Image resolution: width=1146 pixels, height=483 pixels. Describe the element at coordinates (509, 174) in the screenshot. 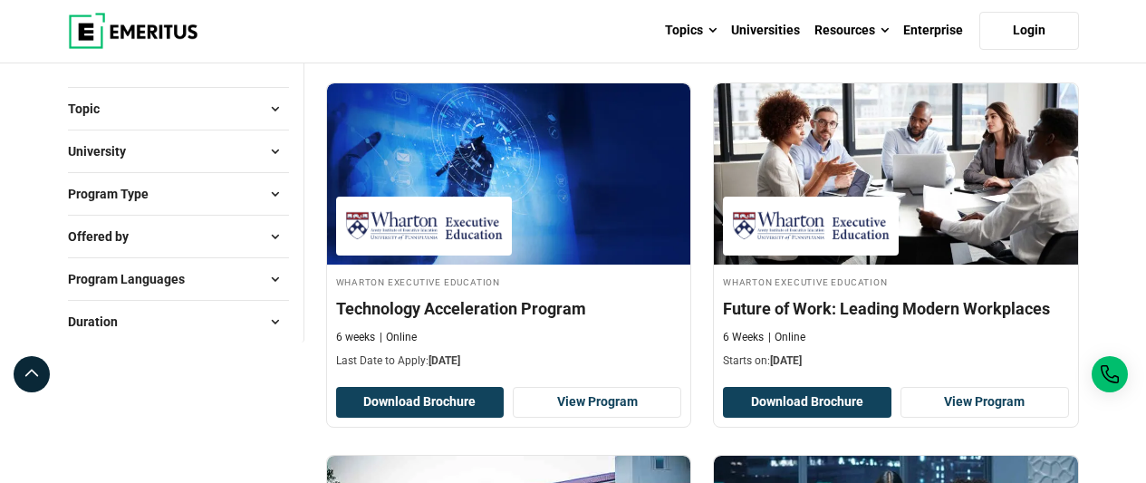

I see `img: Technology Acceleration Program | Online Technology Course` at that location.